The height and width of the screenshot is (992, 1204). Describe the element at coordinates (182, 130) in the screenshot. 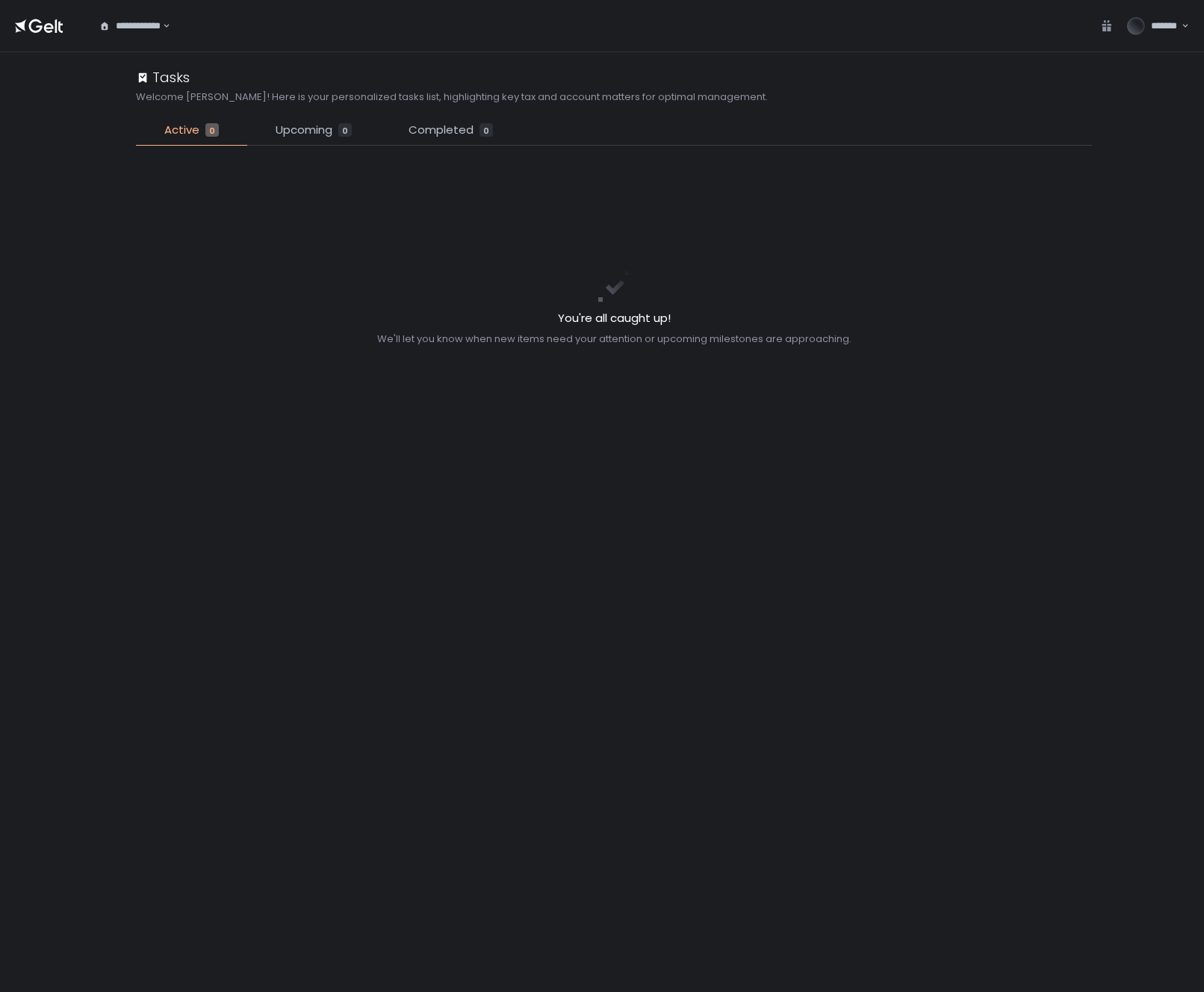

I see `span: Active` at that location.